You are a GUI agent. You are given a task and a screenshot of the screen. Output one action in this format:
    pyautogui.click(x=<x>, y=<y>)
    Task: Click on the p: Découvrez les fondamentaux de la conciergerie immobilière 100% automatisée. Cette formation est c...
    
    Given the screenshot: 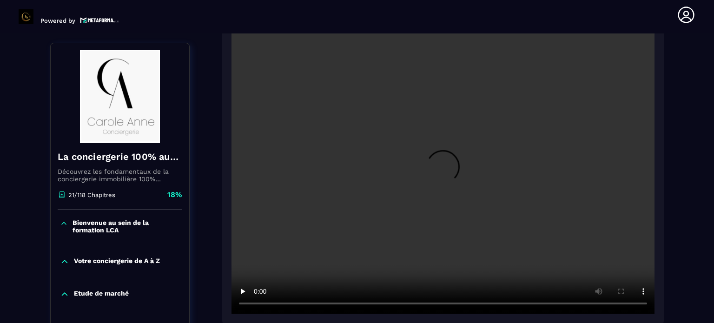 What is the action you would take?
    pyautogui.click(x=120, y=175)
    